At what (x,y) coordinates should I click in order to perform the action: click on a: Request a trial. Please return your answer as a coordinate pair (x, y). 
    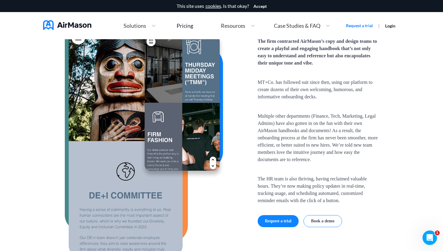
    Looking at the image, I should click on (359, 26).